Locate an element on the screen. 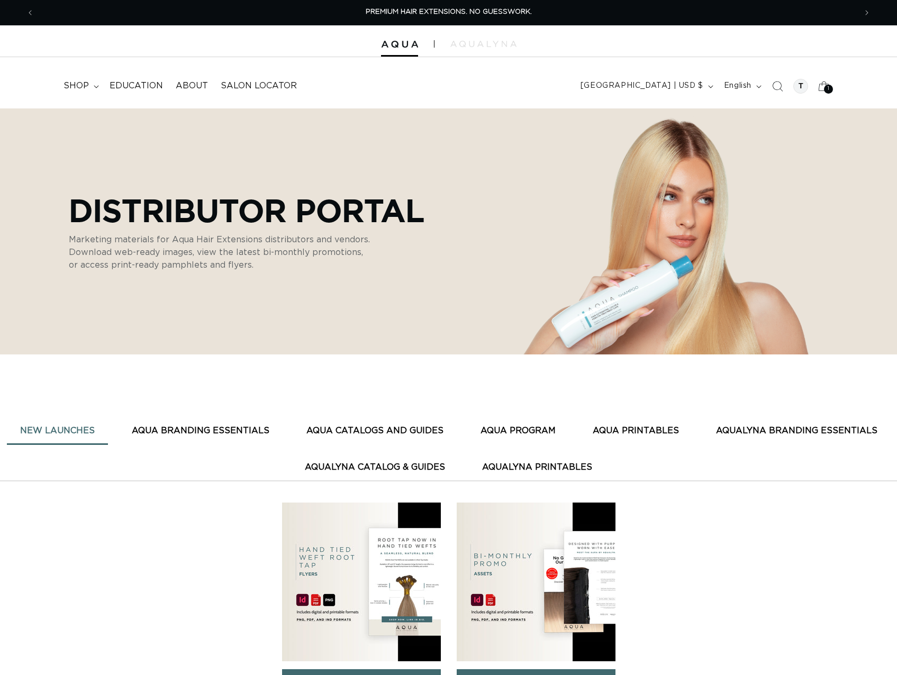  span: PREMIUM HAIR EXTENSIONS. NO GUESSWORK. is located at coordinates (449, 12).